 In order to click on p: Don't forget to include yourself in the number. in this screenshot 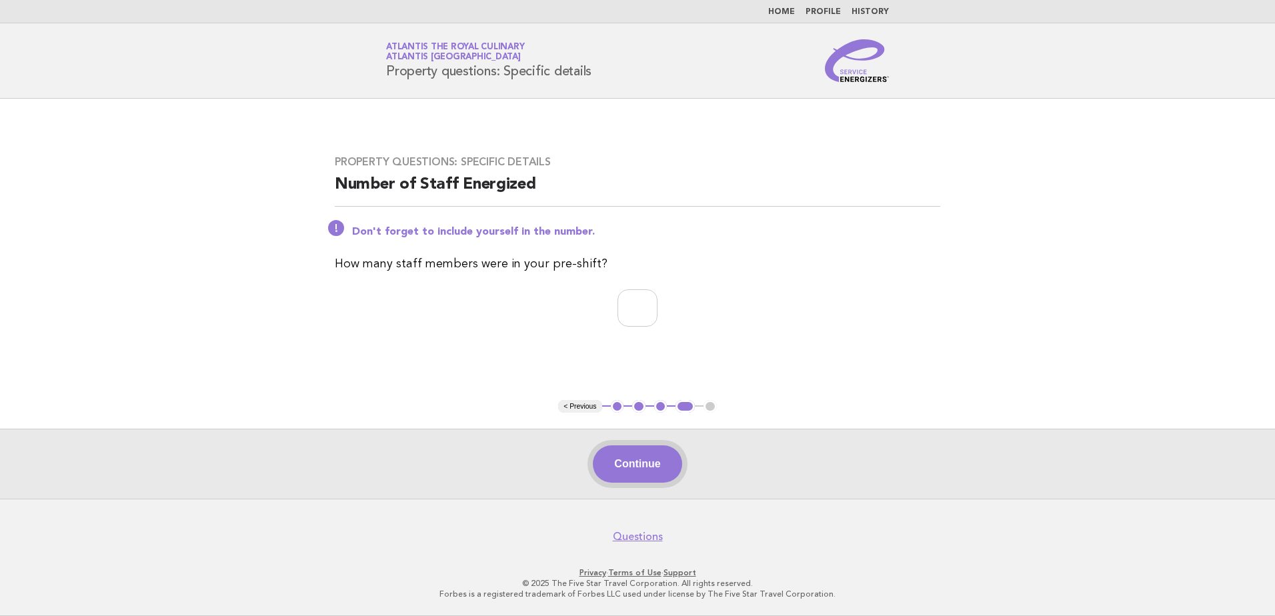, I will do `click(646, 232)`.